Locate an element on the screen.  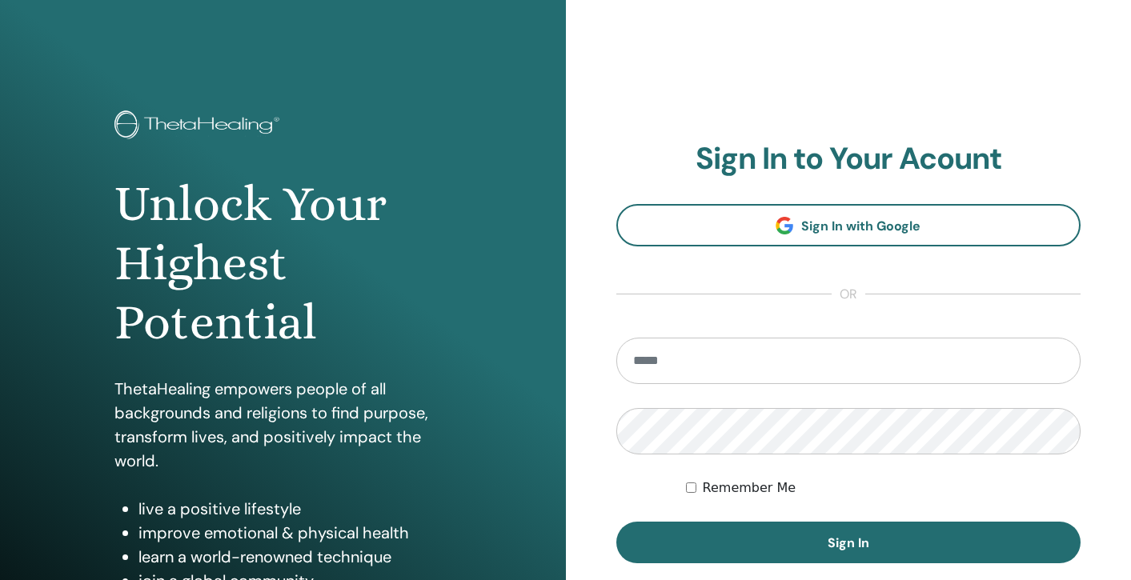
h2: Sign In to Your Acount is located at coordinates (849, 159).